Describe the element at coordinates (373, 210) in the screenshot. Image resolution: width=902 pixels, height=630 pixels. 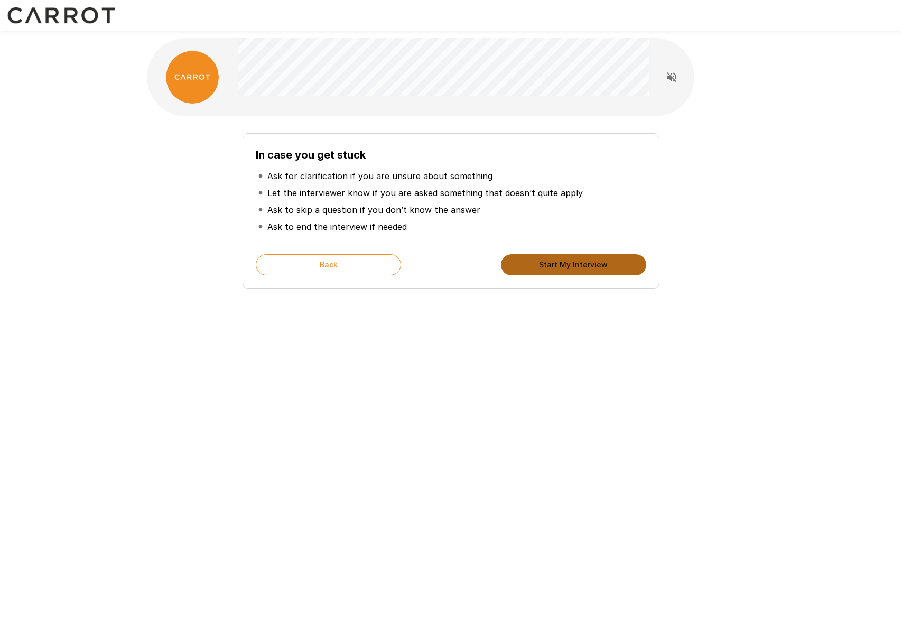
I see `p: Ask to skip a question if you don’t know the answer` at that location.